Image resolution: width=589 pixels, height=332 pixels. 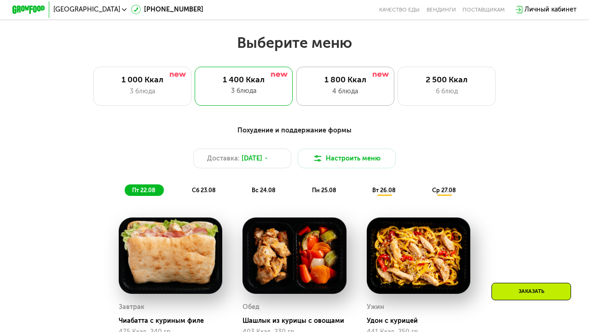 I want to click on span: сб 23.08, so click(x=204, y=190).